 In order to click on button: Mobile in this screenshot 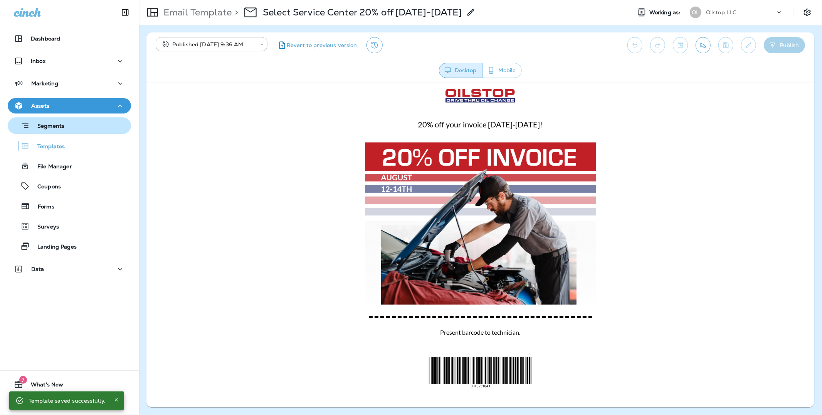, I will do `click(502, 70)`.